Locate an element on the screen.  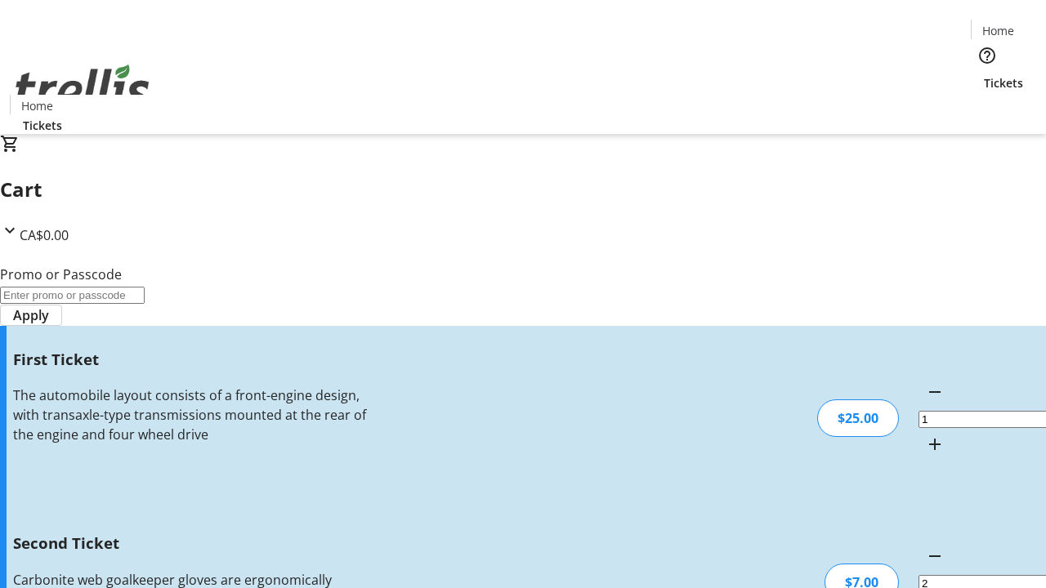
span: CA$0.00 is located at coordinates (44, 235).